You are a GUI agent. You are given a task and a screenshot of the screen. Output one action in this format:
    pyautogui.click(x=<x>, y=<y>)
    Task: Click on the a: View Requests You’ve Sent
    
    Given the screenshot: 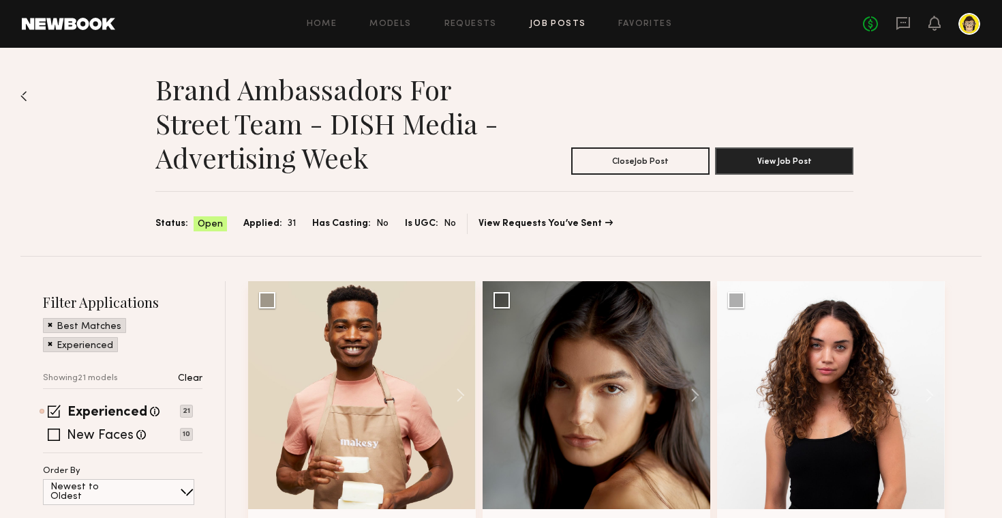 What is the action you would take?
    pyautogui.click(x=546, y=224)
    